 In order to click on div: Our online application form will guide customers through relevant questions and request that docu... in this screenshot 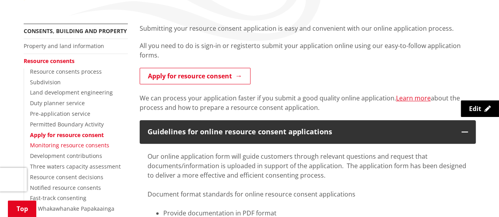, I will do `click(308, 166)`.